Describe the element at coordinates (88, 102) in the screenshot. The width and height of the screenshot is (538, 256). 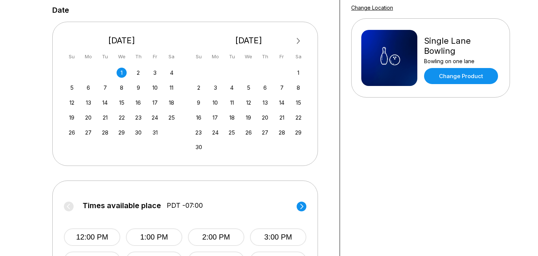
I see `div: Choose Monday, October 13th, 2025` at that location.